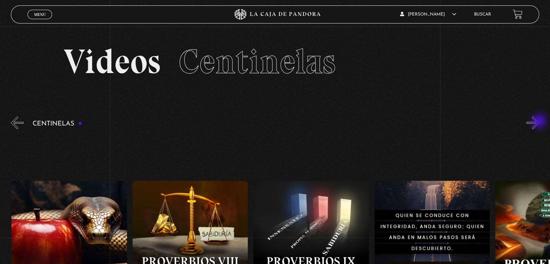  I want to click on button: Previous, so click(17, 123).